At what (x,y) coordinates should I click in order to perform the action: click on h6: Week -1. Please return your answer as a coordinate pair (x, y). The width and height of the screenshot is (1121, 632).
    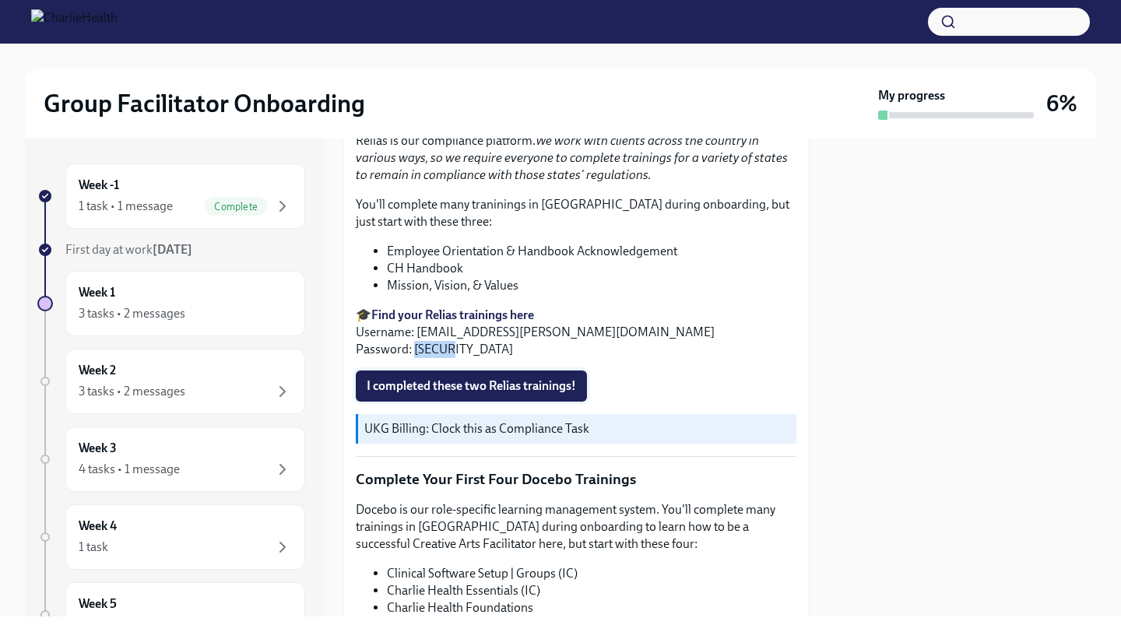
    Looking at the image, I should click on (99, 185).